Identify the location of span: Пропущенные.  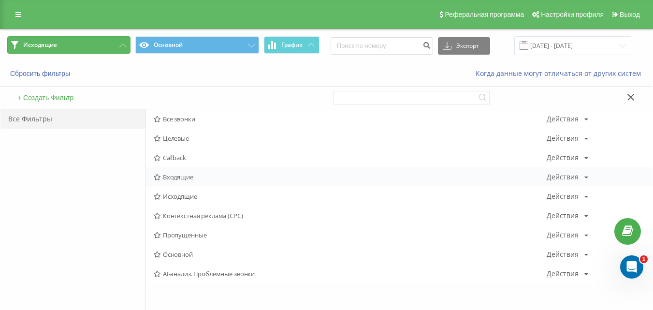
(350, 235).